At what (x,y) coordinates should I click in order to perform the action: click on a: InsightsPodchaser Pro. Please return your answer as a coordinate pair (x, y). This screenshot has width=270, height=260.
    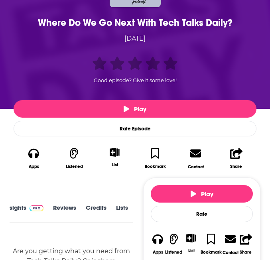
    Looking at the image, I should click on (24, 213).